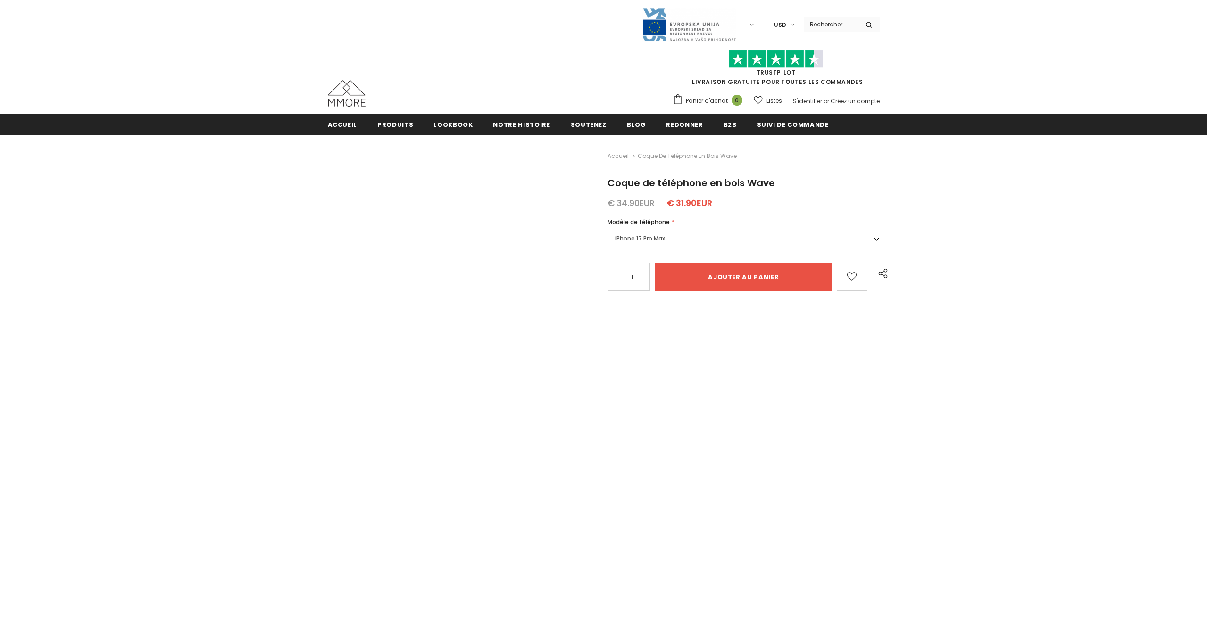 This screenshot has height=621, width=1207. Describe the element at coordinates (589, 124) in the screenshot. I see `a: soutenez` at that location.